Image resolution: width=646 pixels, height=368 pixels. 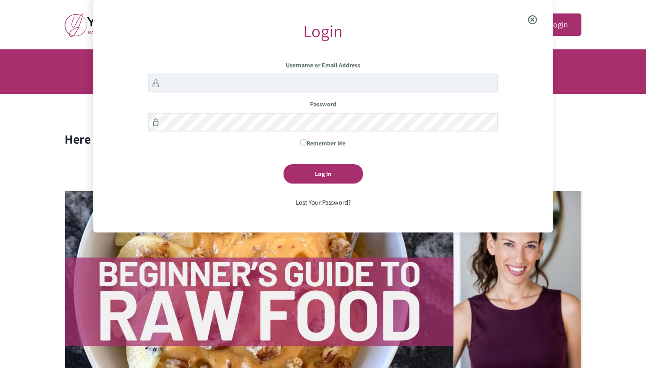 I want to click on input: Remember Me, so click(x=303, y=142).